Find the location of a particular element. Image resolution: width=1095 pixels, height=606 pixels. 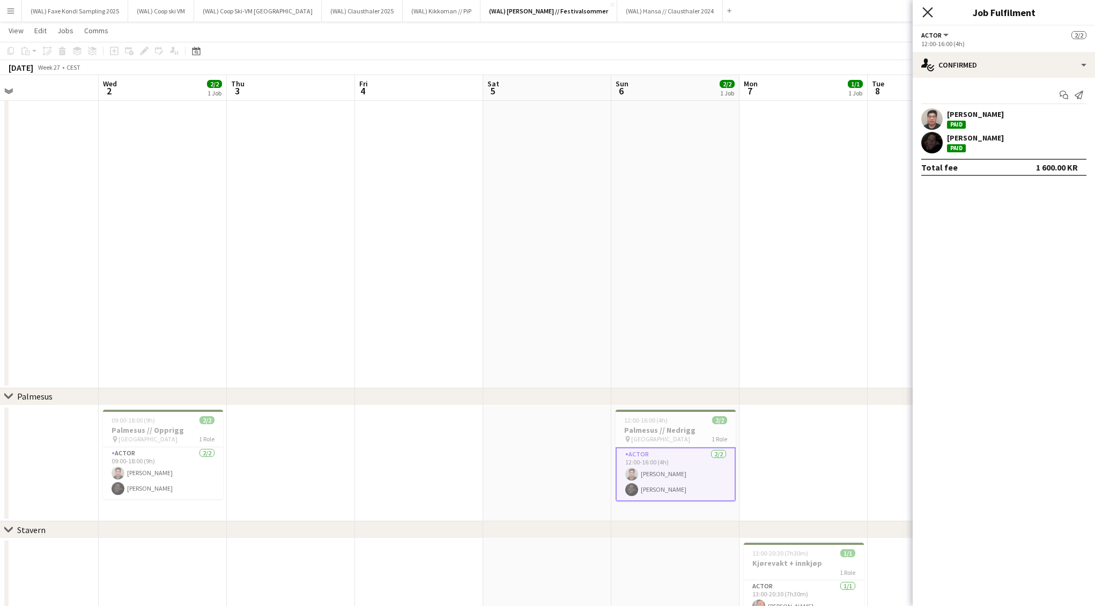

div: Confirmed is located at coordinates (1004, 65).